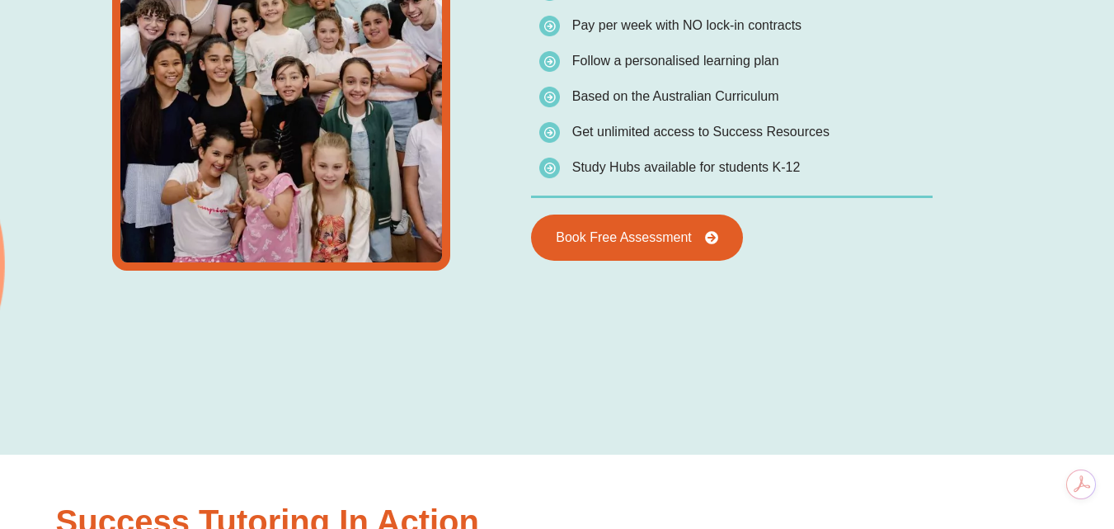  Describe the element at coordinates (701, 131) in the screenshot. I see `span: Get unlimited access to Success Resources` at that location.